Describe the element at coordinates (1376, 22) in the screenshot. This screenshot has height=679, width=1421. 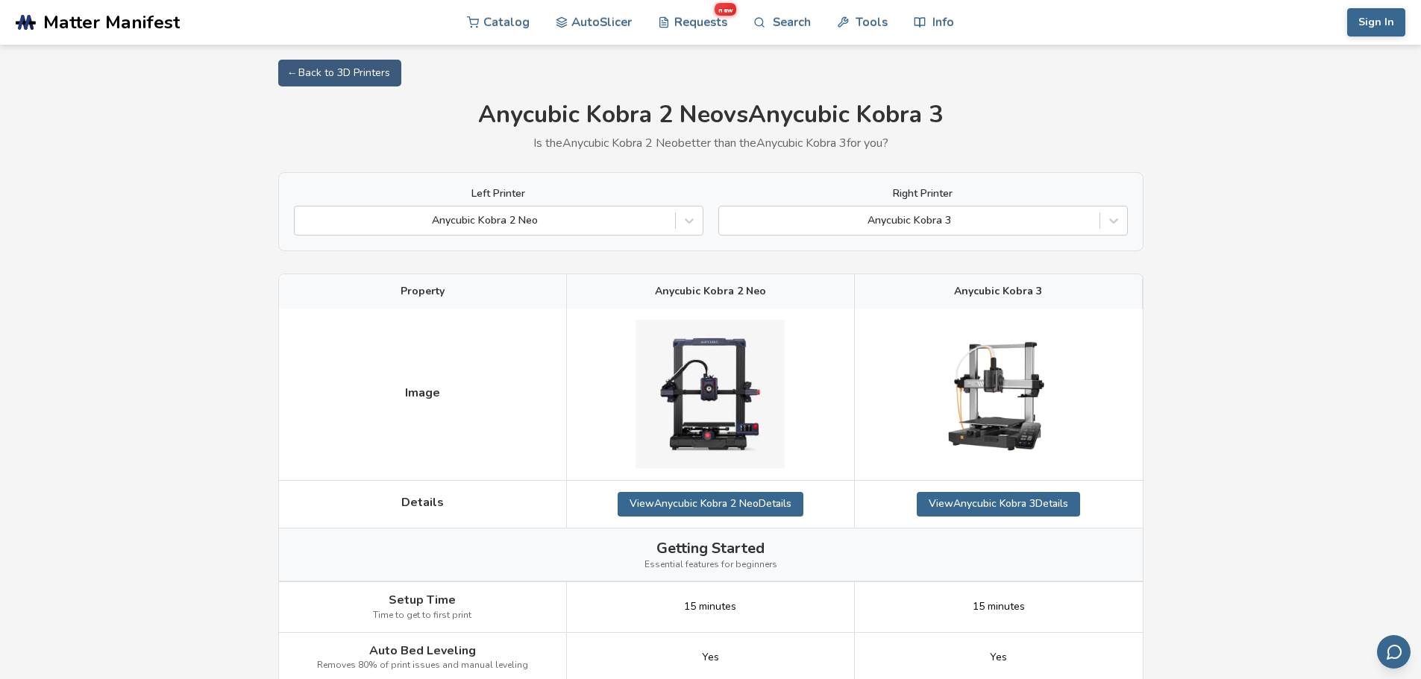
I see `button: Sign In` at that location.